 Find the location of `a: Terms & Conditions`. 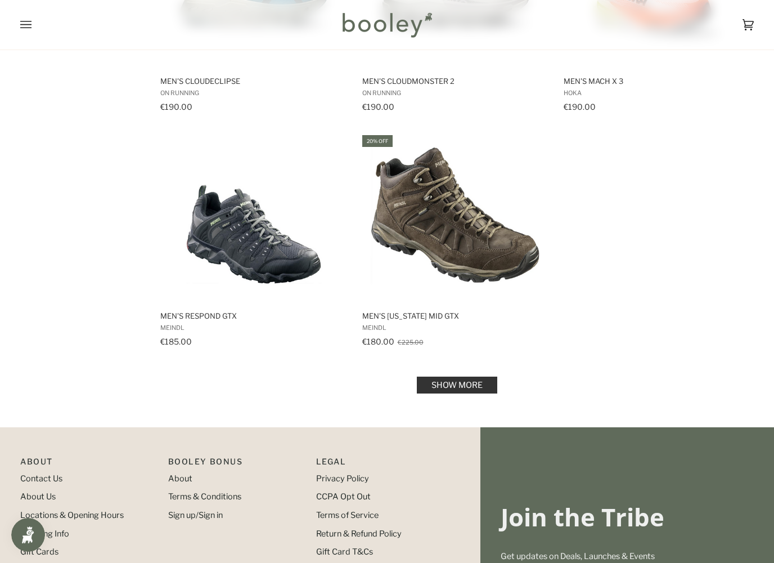

a: Terms & Conditions is located at coordinates (205, 496).